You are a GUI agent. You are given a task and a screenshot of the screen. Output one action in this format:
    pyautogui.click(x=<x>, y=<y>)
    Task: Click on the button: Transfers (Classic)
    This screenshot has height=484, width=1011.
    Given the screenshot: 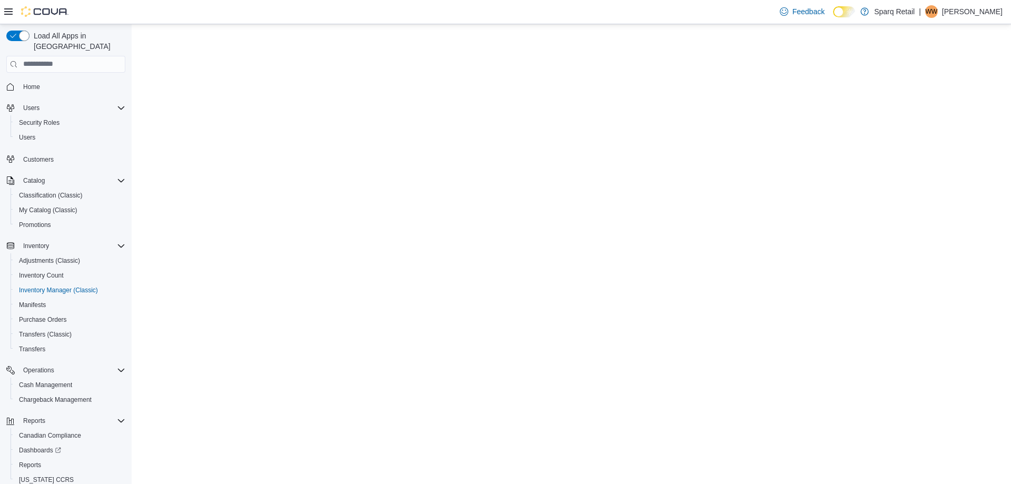 What is the action you would take?
    pyautogui.click(x=70, y=335)
    